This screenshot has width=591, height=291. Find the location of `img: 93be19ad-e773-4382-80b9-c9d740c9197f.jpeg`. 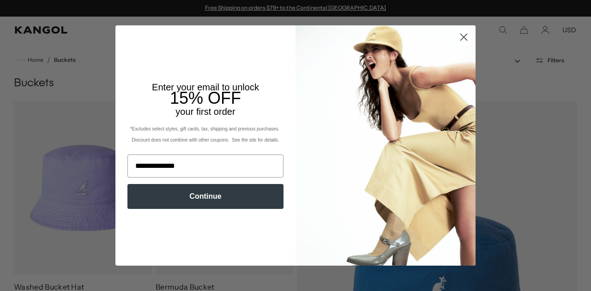

img: 93be19ad-e773-4382-80b9-c9d740c9197f.jpeg is located at coordinates (385, 145).